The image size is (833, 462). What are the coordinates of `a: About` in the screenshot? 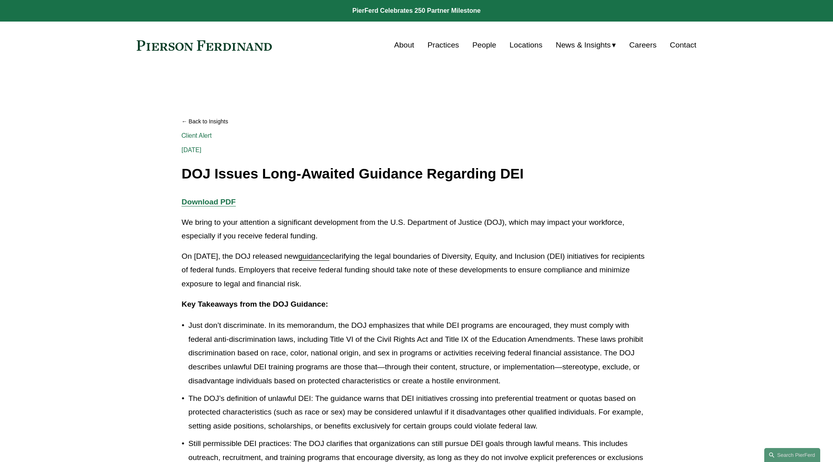 It's located at (404, 45).